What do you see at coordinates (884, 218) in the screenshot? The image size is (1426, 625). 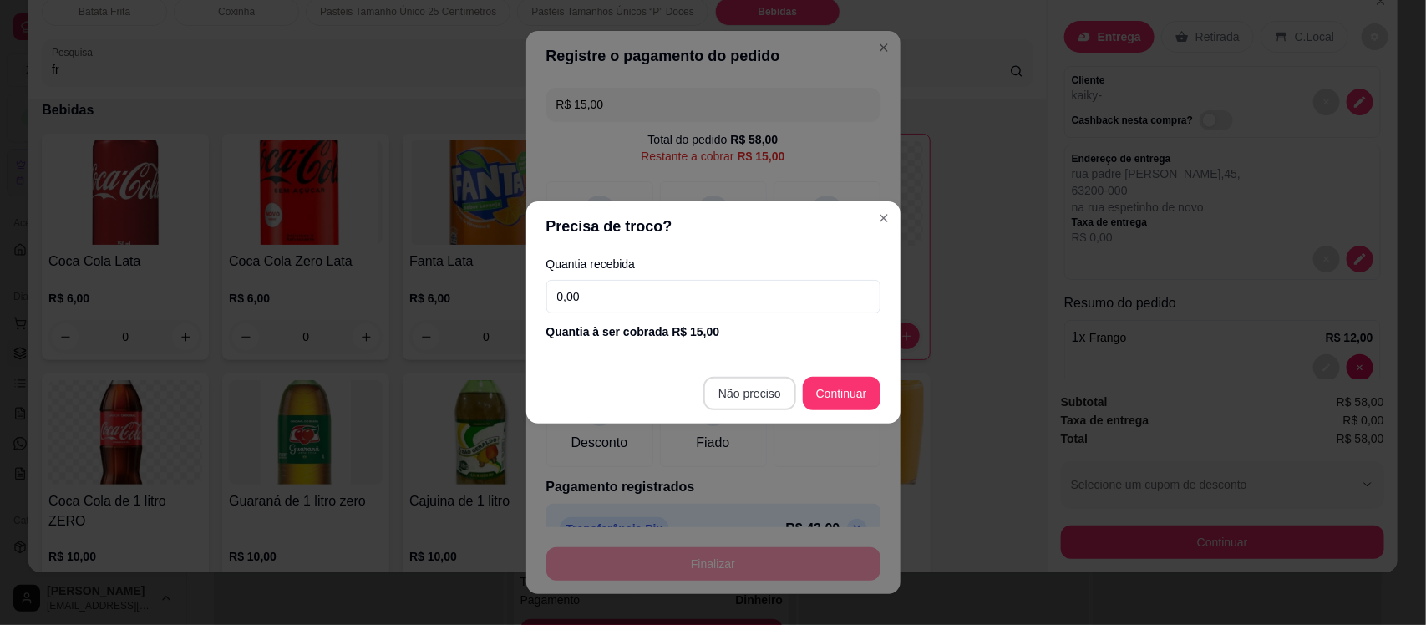 I see `button: Close` at bounding box center [884, 218].